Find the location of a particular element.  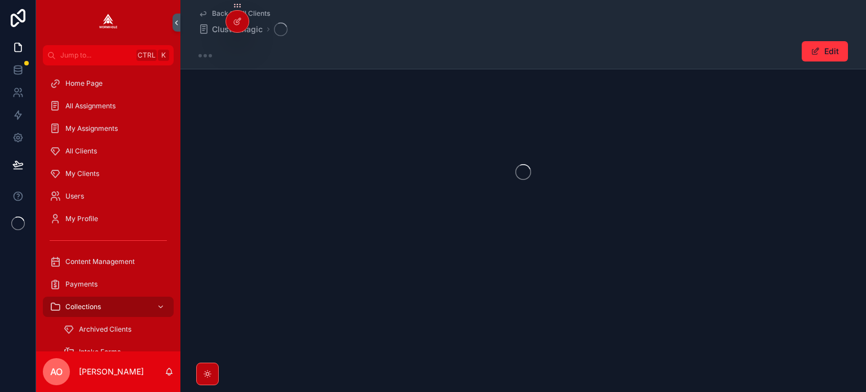

span: AO is located at coordinates (56, 371).